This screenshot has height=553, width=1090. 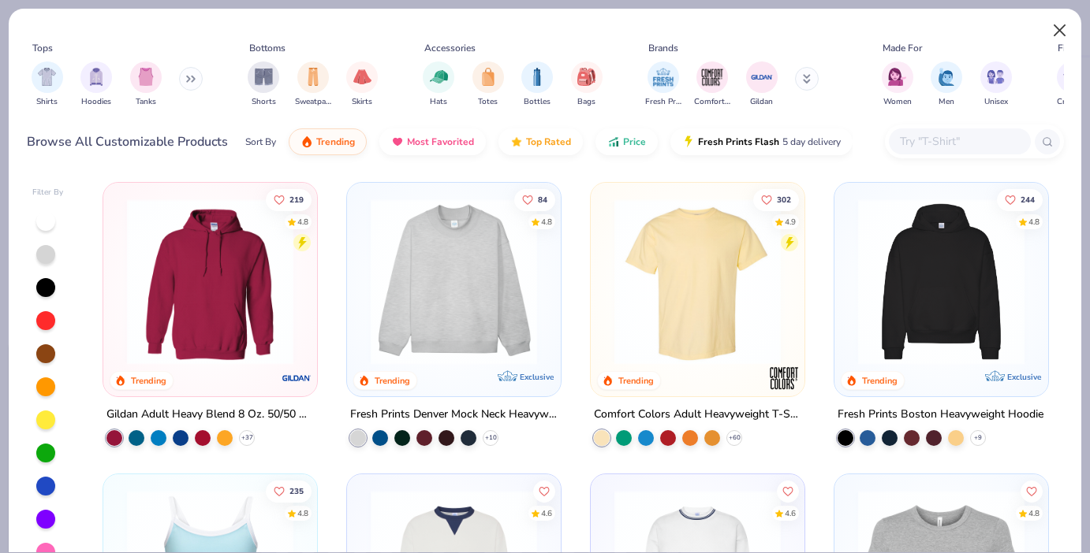 What do you see at coordinates (47, 102) in the screenshot?
I see `span: Shirts` at bounding box center [47, 102].